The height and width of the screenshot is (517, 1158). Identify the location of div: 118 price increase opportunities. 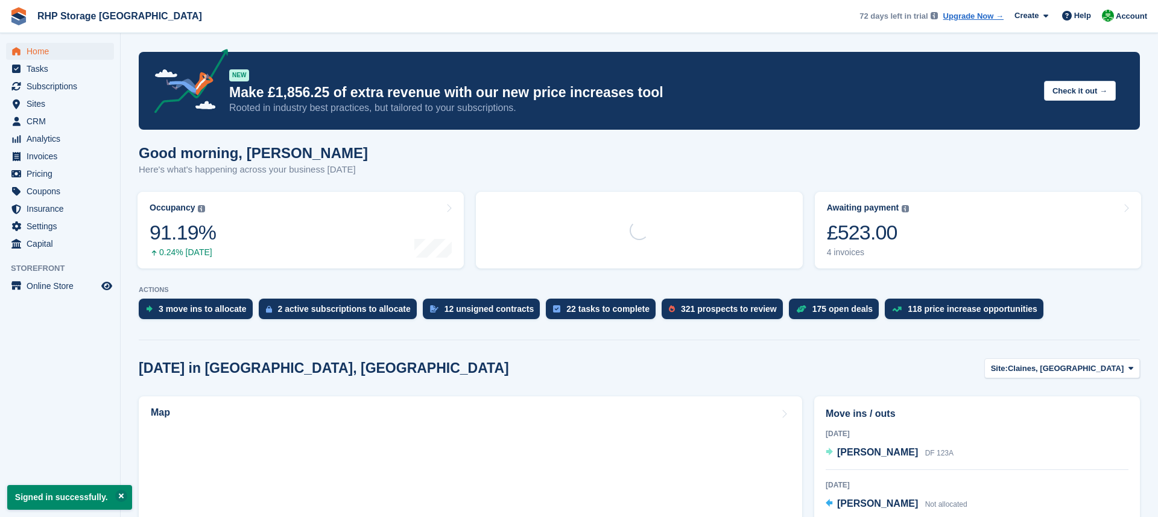
(972, 309).